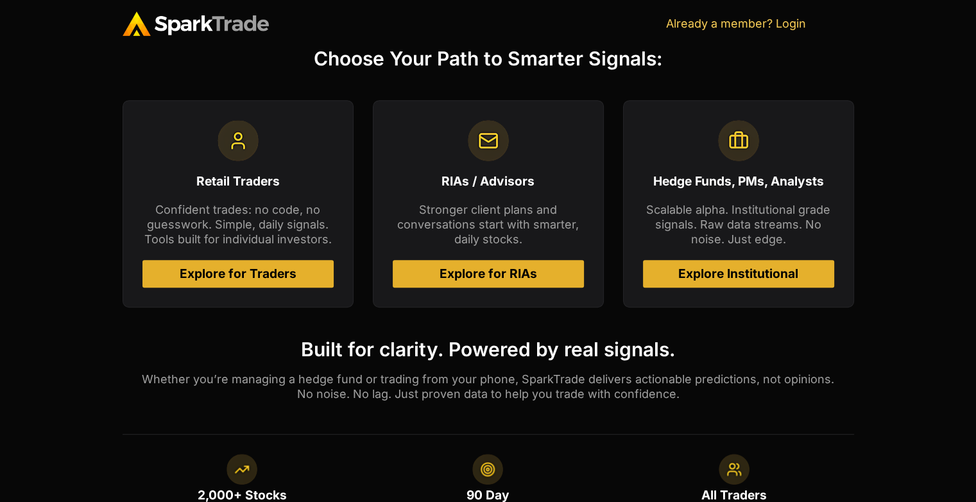 The width and height of the screenshot is (976, 502). Describe the element at coordinates (488, 225) in the screenshot. I see `p: Stronger client plans and conversations start with smarter, daily stocks.` at that location.